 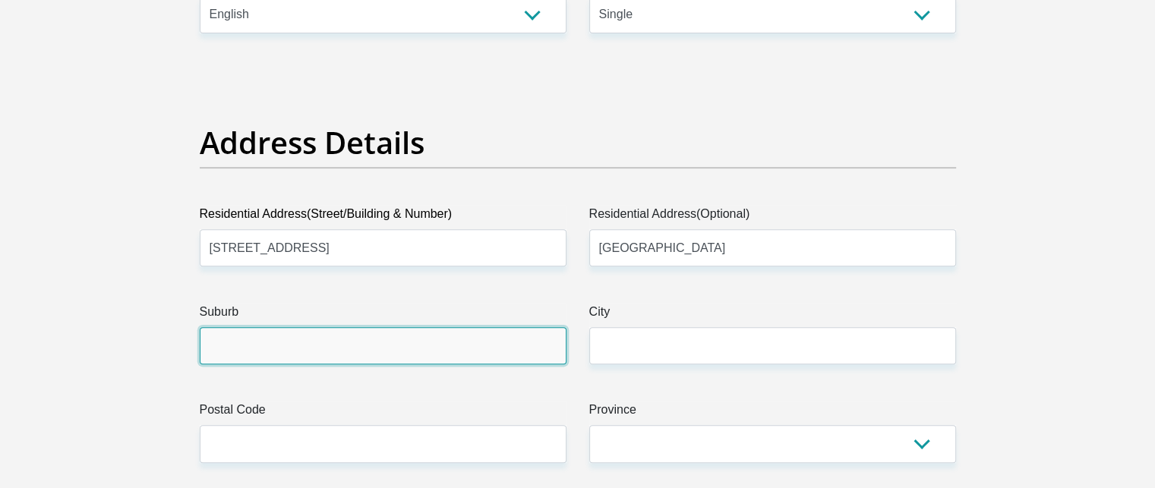 What do you see at coordinates (772, 443) in the screenshot?
I see `select: Please Select a Province` at bounding box center [772, 443].